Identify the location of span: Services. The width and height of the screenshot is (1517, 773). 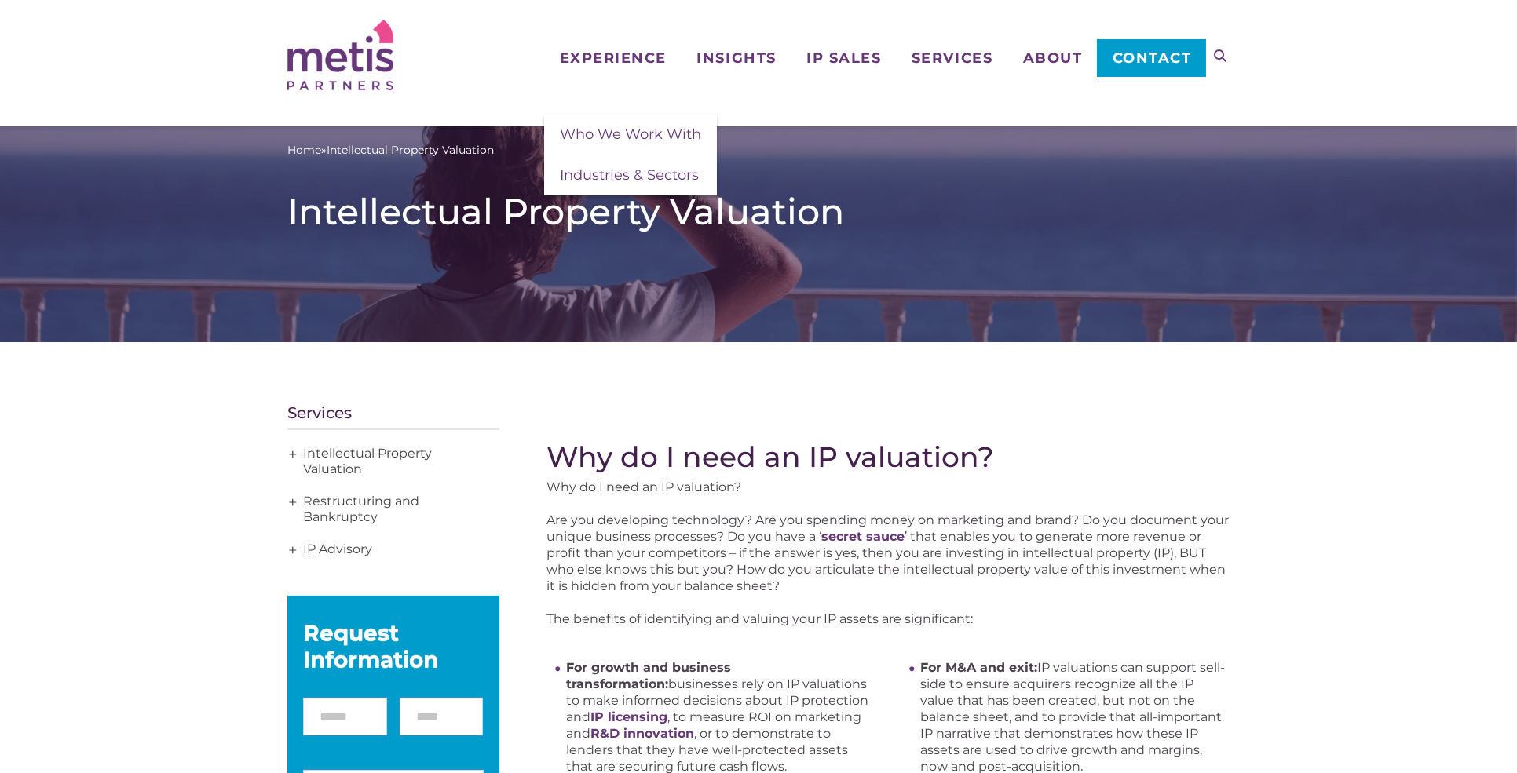
(952, 58).